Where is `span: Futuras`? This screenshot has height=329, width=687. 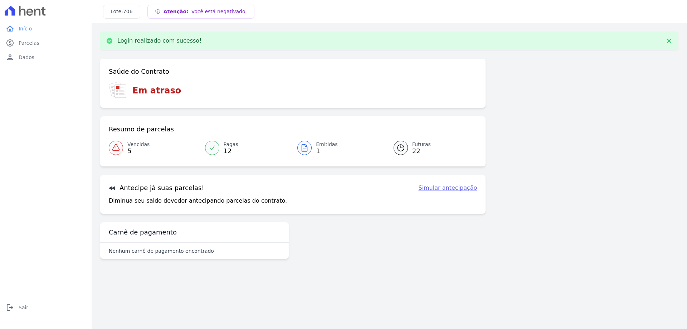 span: Futuras is located at coordinates (421, 144).